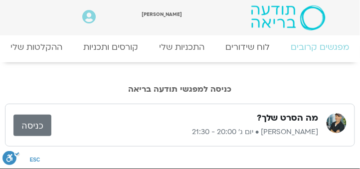  What do you see at coordinates (336, 123) in the screenshot?
I see `img: ג'יוואן ארי בוסתן` at bounding box center [336, 123].